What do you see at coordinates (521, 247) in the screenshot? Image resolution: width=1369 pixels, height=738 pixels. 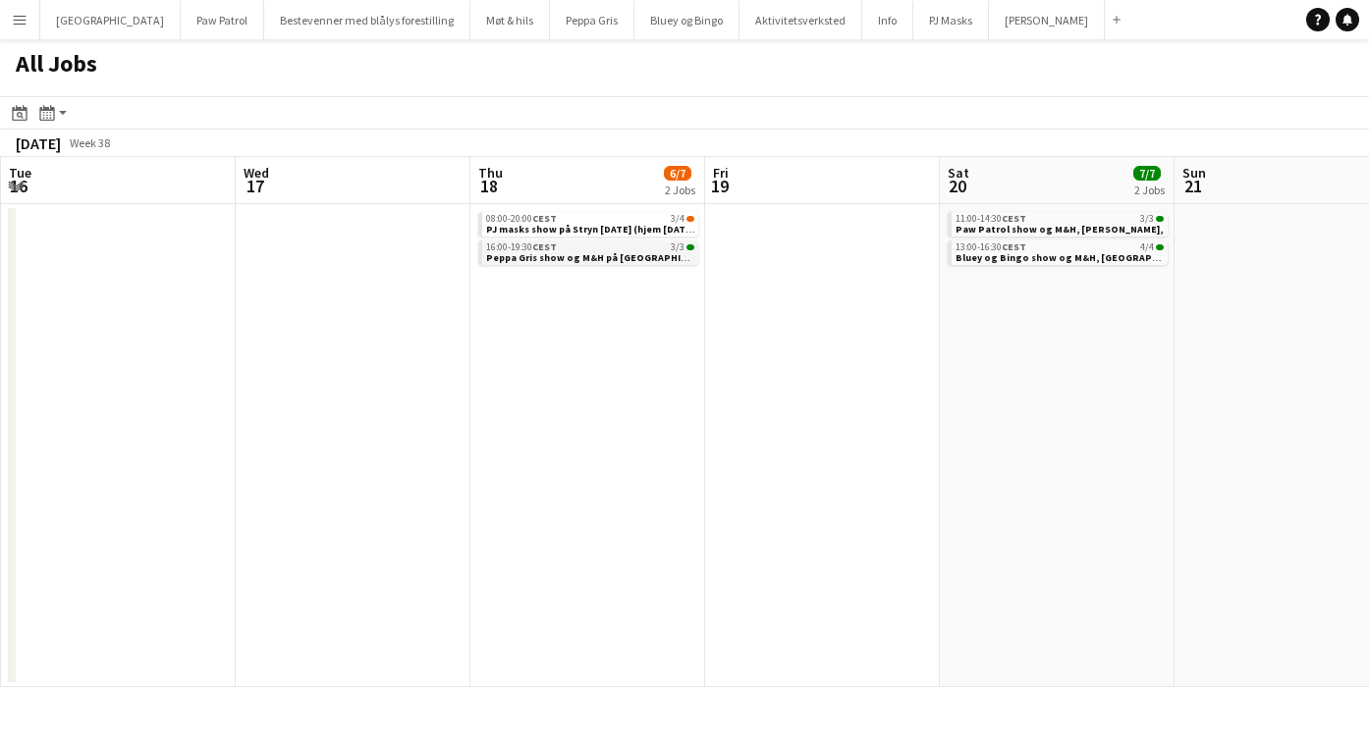 I see `span: 16:00-19:30` at bounding box center [521, 247].